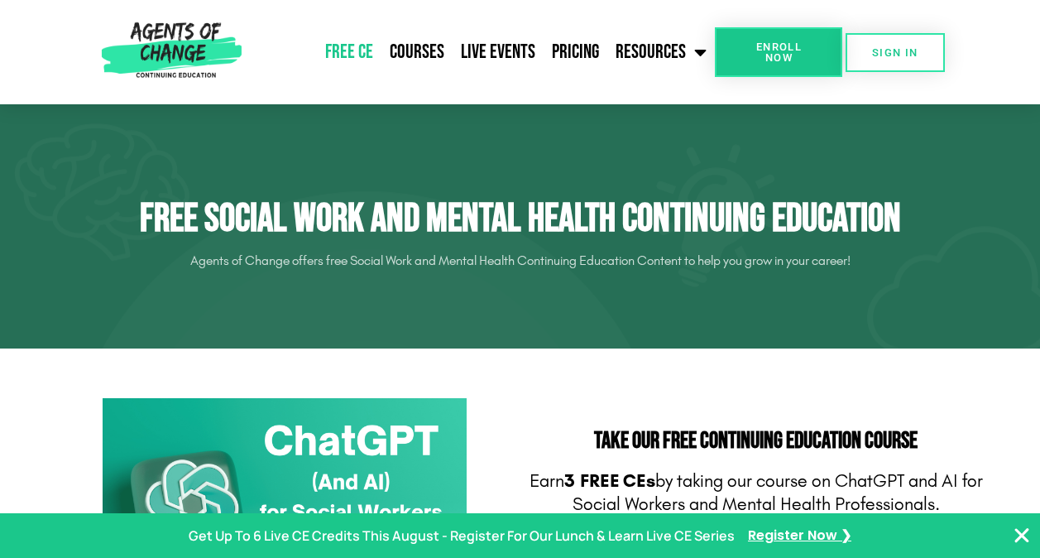  Describe the element at coordinates (895, 52) in the screenshot. I see `a: SIGN IN` at that location.